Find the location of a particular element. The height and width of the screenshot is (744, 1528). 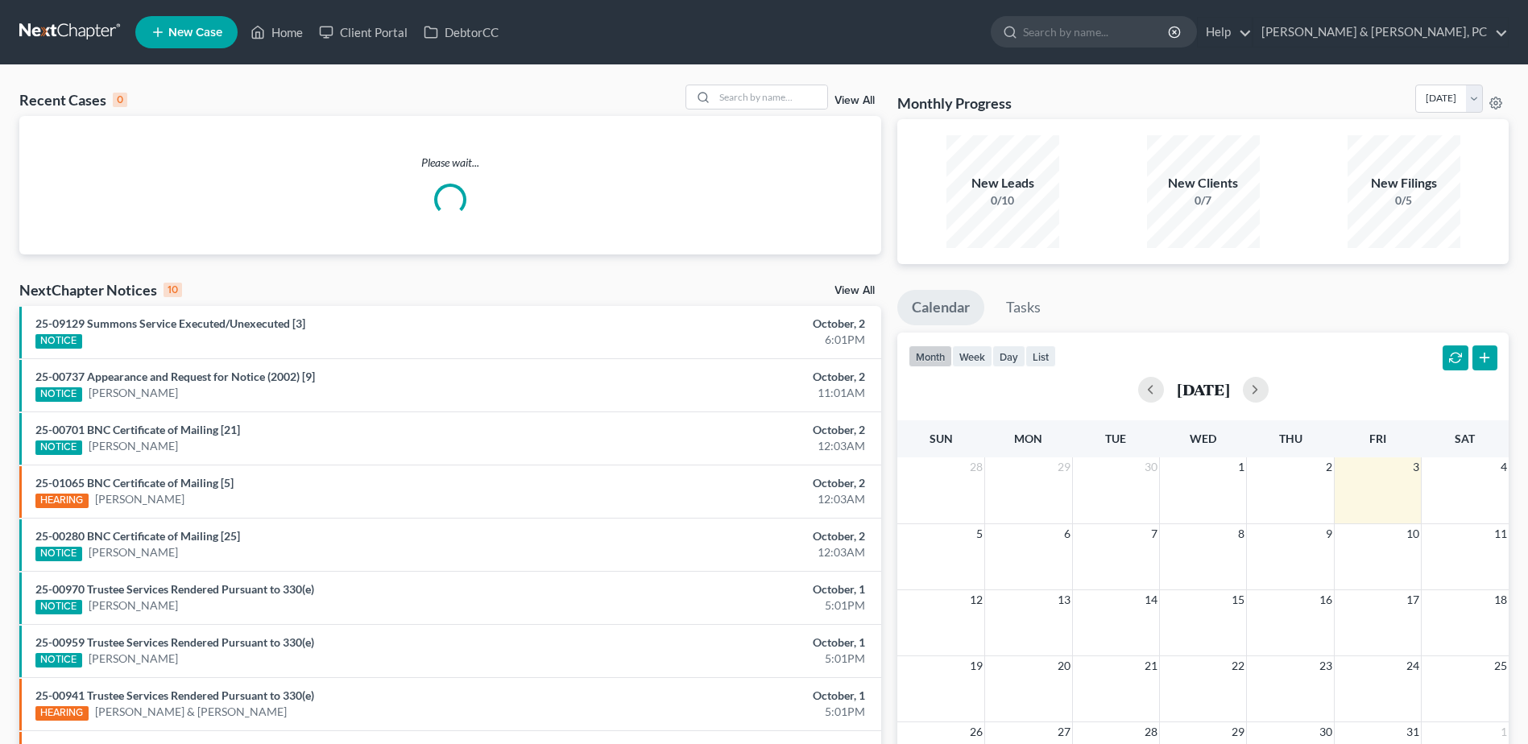

div: 0/10 is located at coordinates (1003, 201).